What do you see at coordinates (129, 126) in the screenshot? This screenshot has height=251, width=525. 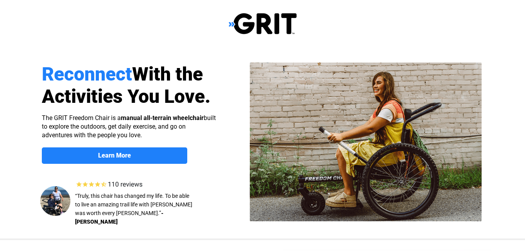 I see `span: The GRIT Freedom Chair is a built to explore the outdoors, get daily exercise, and go on adventur...` at bounding box center [129, 126].